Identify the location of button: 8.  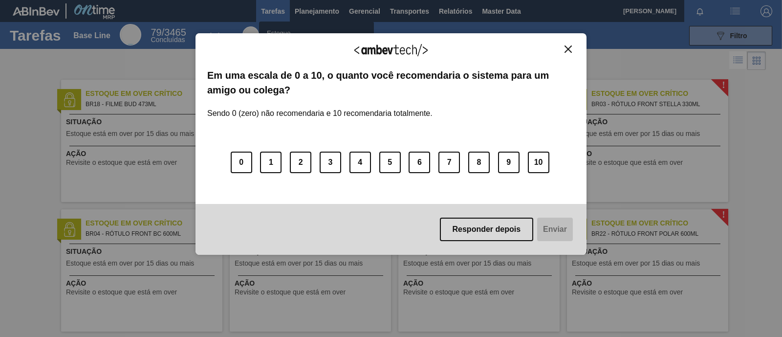
(479, 162).